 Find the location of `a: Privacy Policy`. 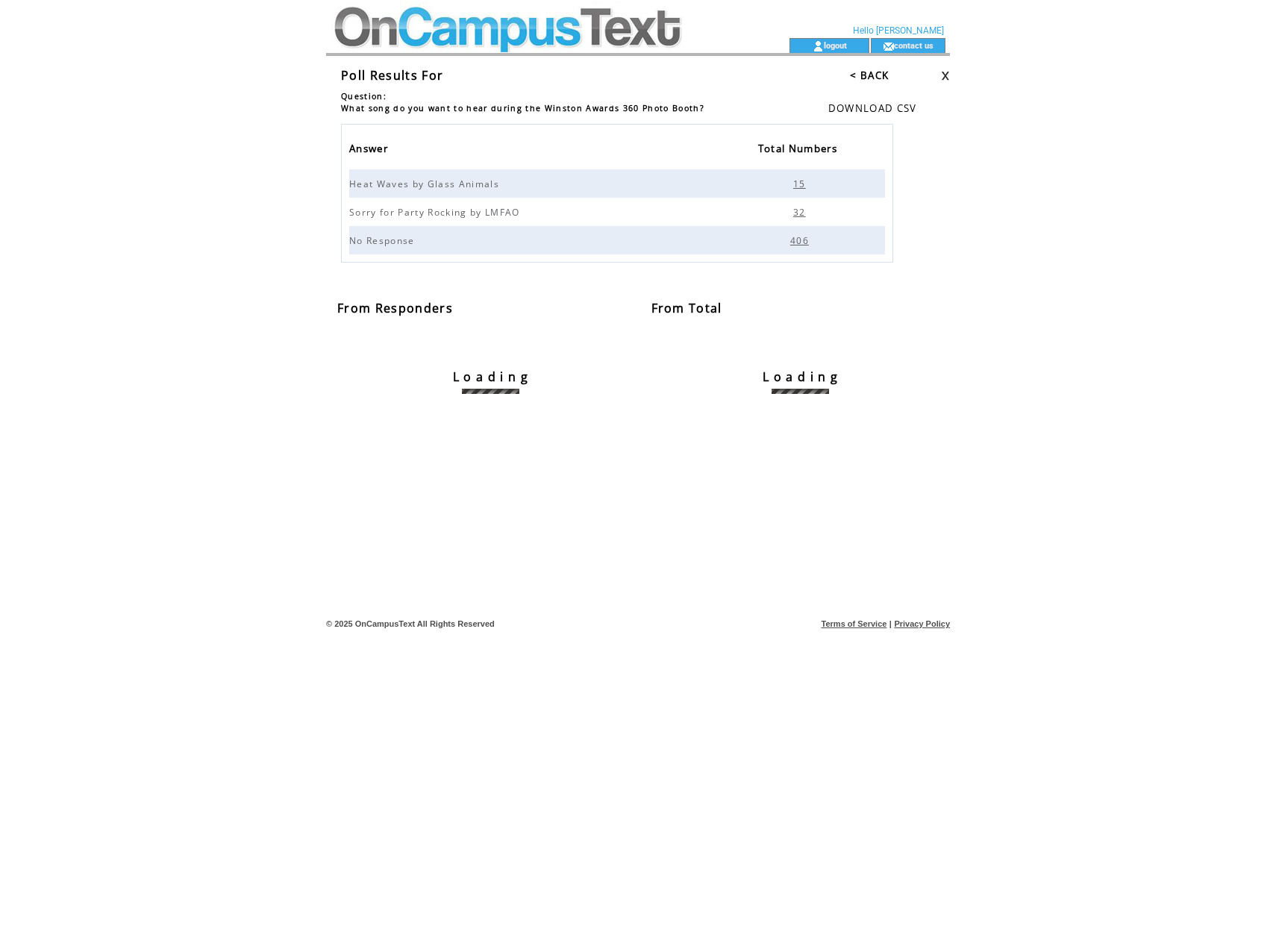

a: Privacy Policy is located at coordinates (922, 623).